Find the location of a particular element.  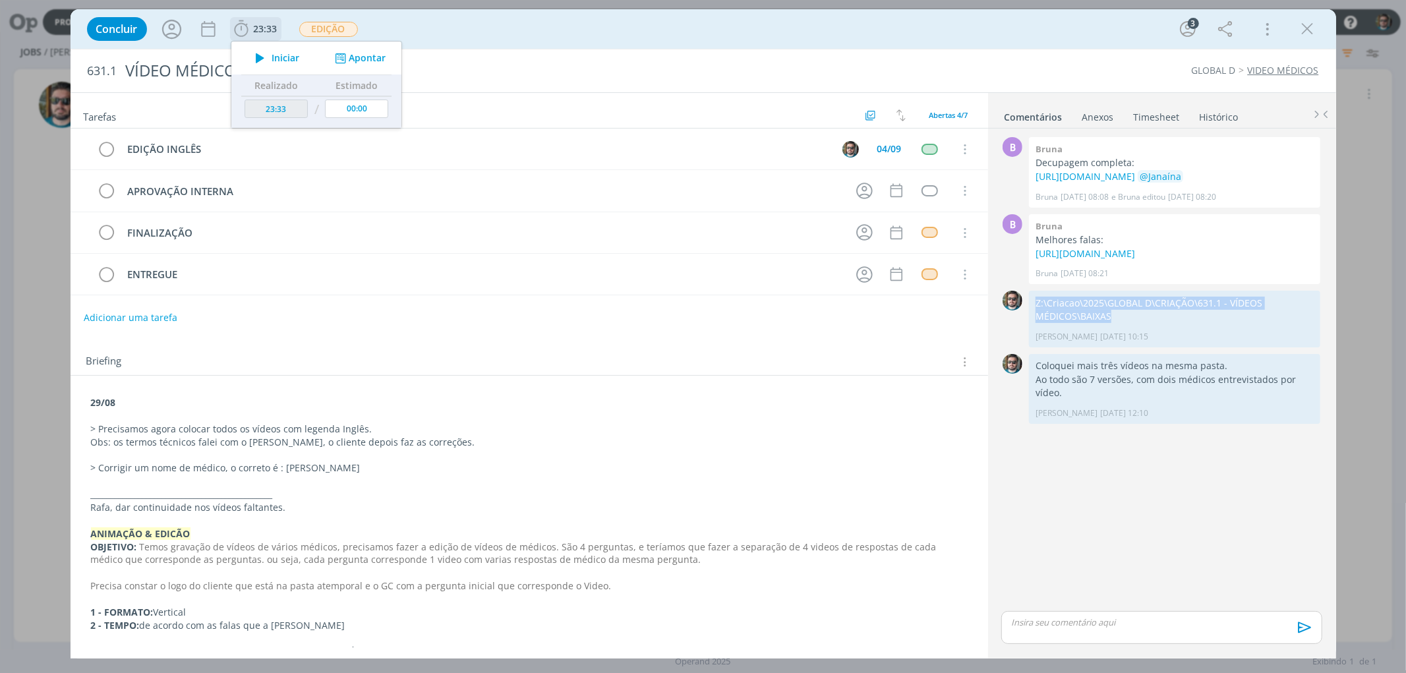

div: 04/09 is located at coordinates (889, 149).